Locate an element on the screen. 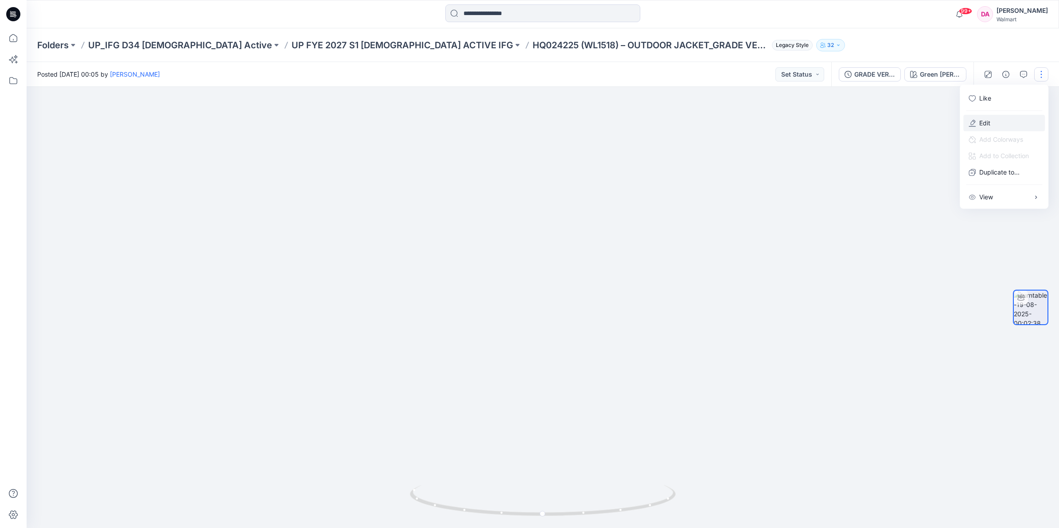 This screenshot has width=1059, height=528. button: GRADE VERIFICATION is located at coordinates (870, 74).